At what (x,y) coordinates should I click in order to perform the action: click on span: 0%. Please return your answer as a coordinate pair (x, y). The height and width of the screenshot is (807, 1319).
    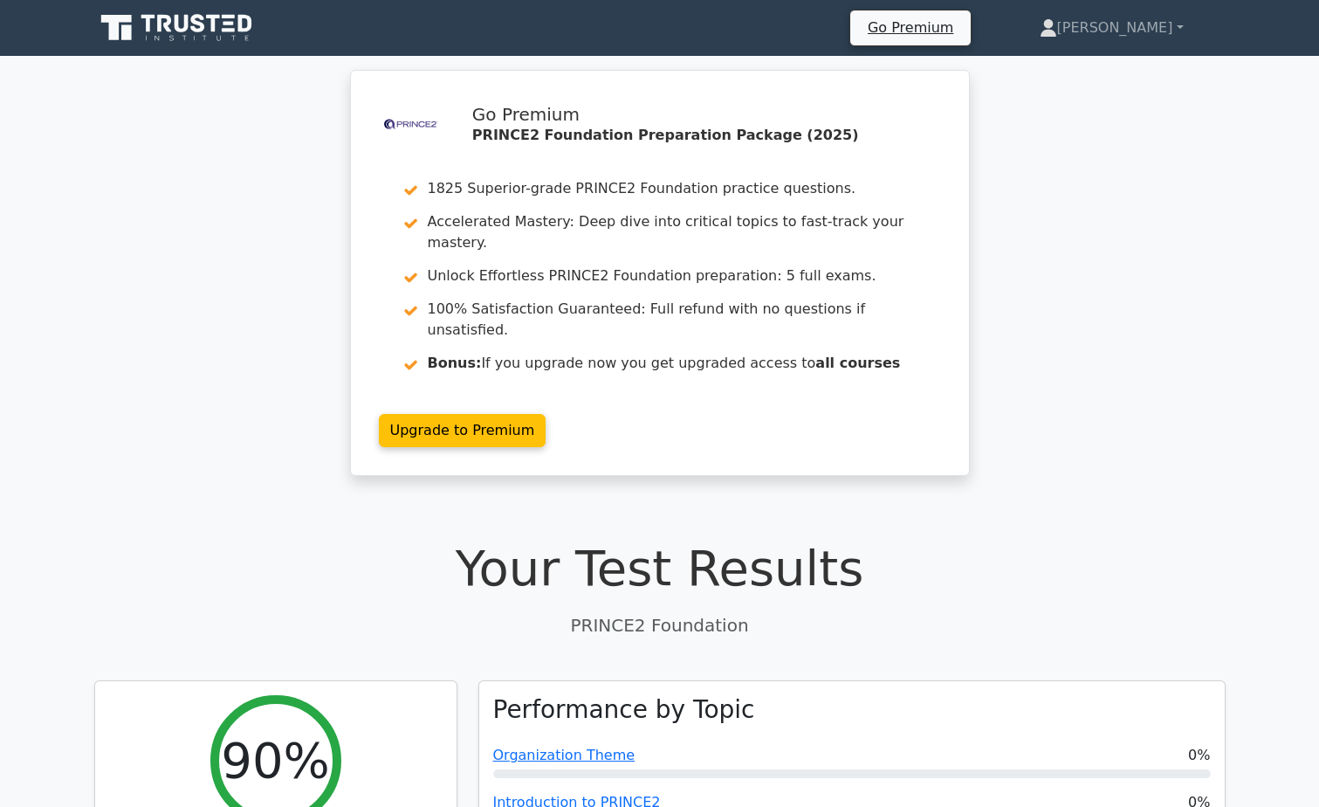
    Looking at the image, I should click on (1199, 755).